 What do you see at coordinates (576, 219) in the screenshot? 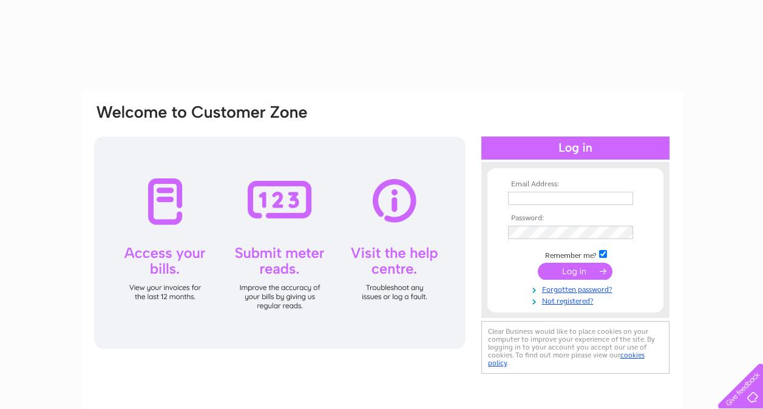
I see `th: Password:` at bounding box center [576, 219].